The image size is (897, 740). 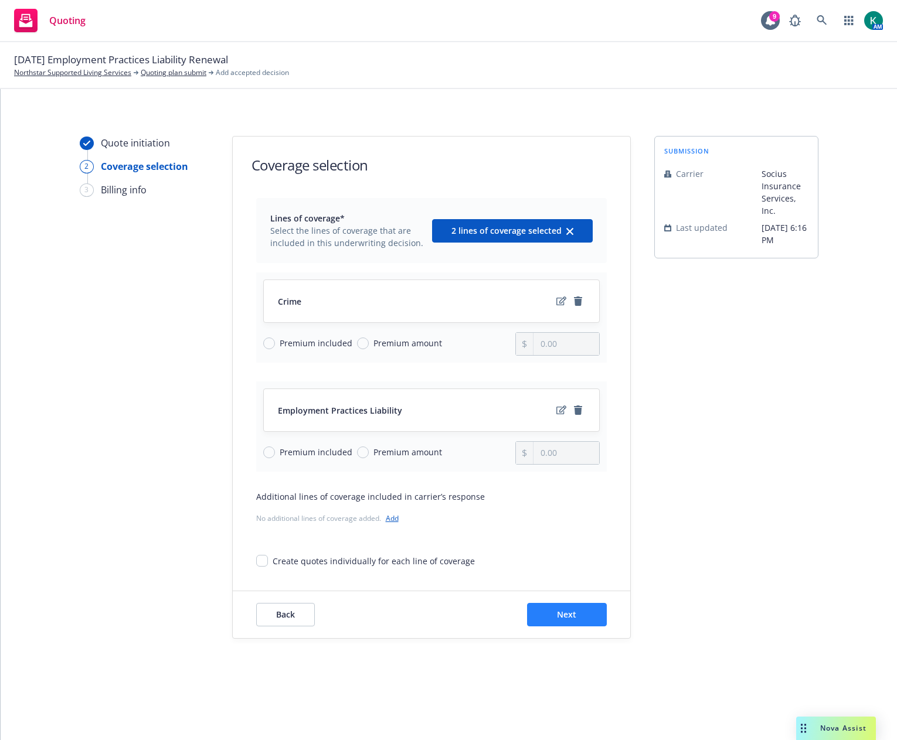 I want to click on span: Socius Insurance Services, Inc., so click(x=785, y=192).